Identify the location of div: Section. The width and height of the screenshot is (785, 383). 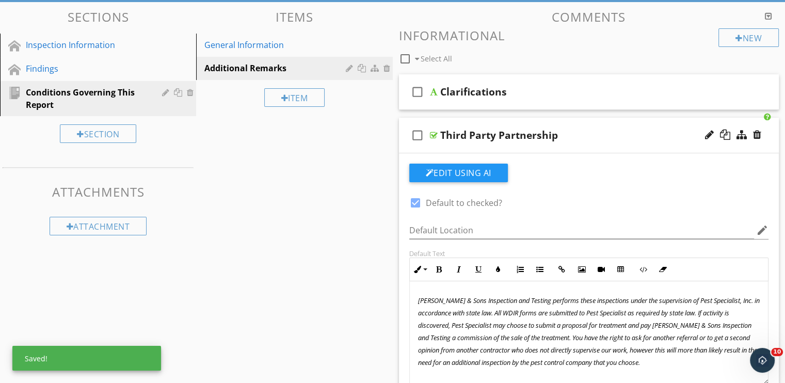
(98, 134).